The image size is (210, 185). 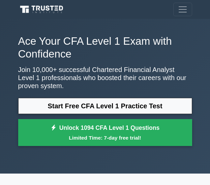 What do you see at coordinates (105, 133) in the screenshot?
I see `a: Unlock 1094 CFA Level 1 QuestionsLimited Time: 7-day free trial!` at bounding box center [105, 133].